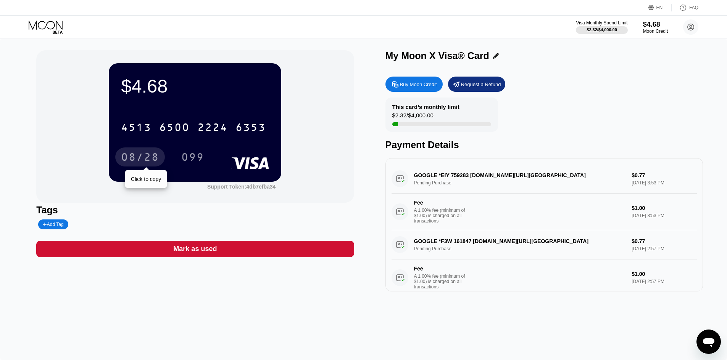 This screenshot has width=727, height=360. Describe the element at coordinates (601, 27) in the screenshot. I see `div: Visa Monthly Spend Limit$2.32/$4,000.00` at that location.